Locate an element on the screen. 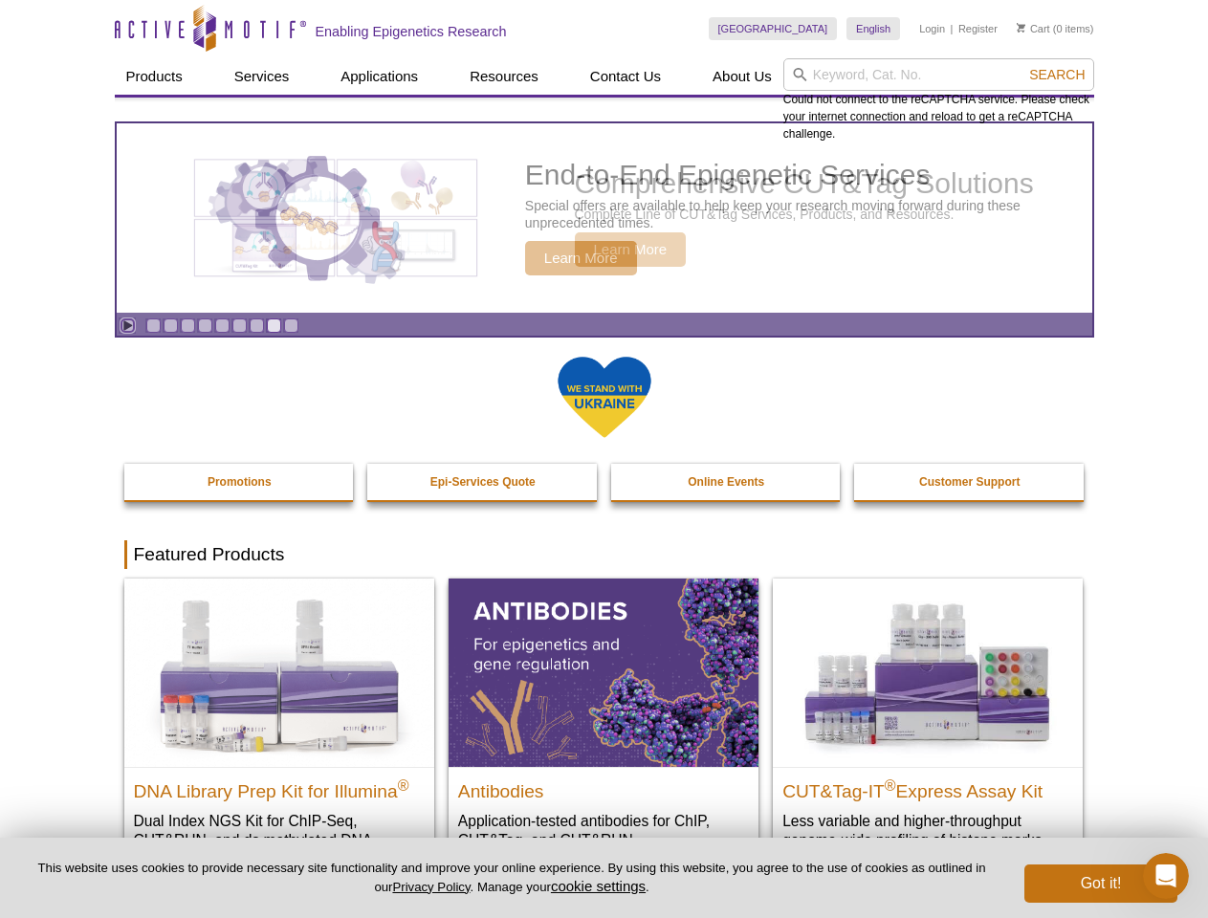 The width and height of the screenshot is (1208, 918). a: Contact Us is located at coordinates (626, 77).